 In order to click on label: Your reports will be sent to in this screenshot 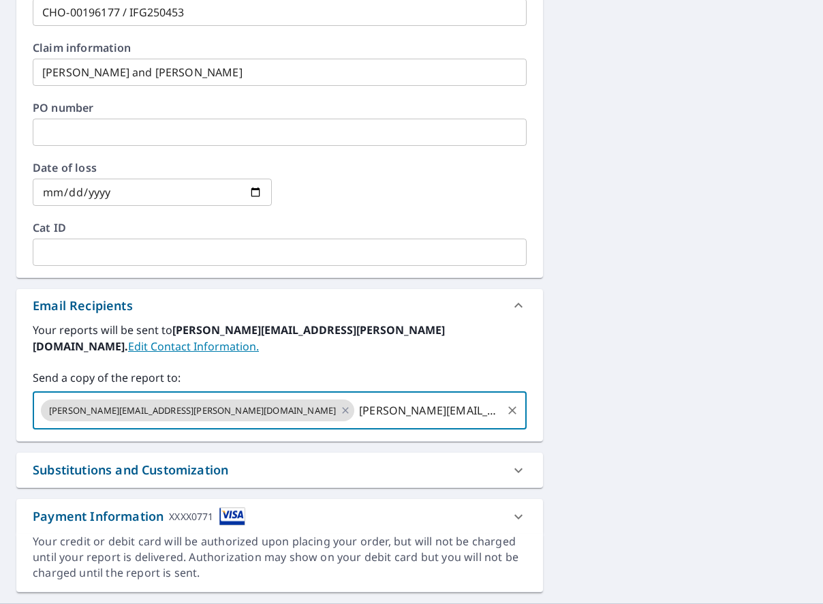, I will do `click(279, 338)`.